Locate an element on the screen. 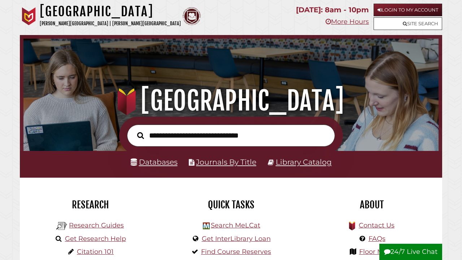 The height and width of the screenshot is (260, 462). a: Search MeLCat is located at coordinates (235, 225).